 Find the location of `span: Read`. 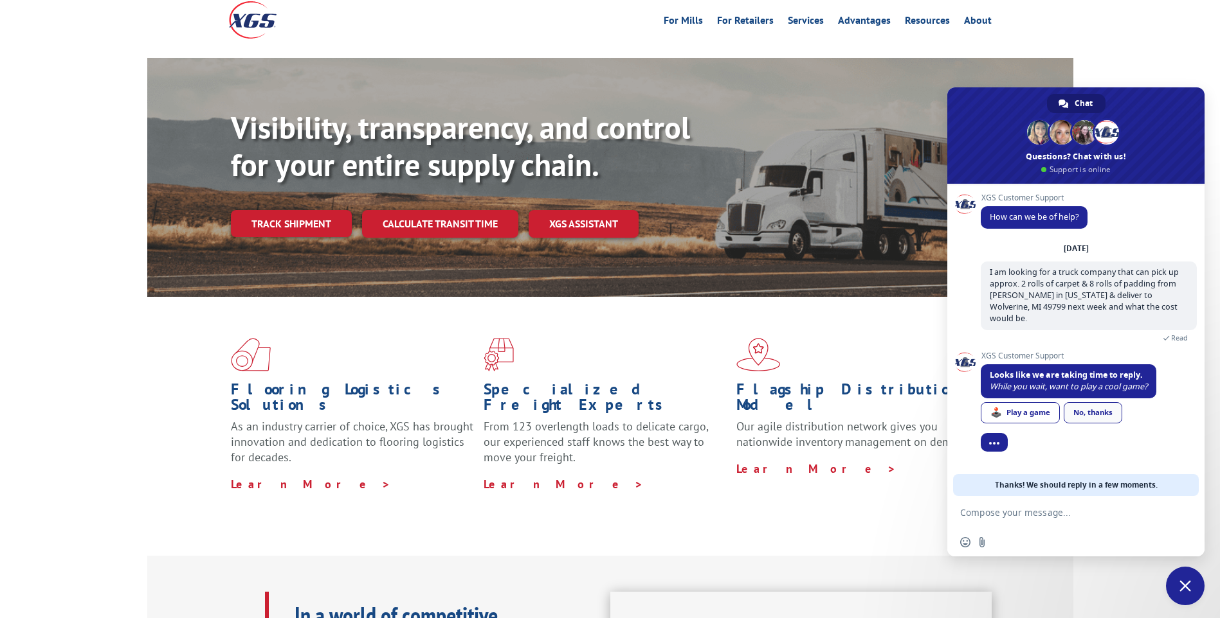

span: Read is located at coordinates (1179, 338).